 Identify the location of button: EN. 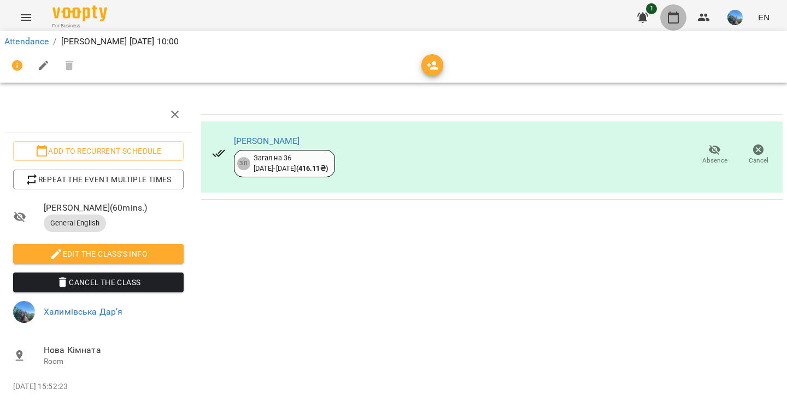
(764, 17).